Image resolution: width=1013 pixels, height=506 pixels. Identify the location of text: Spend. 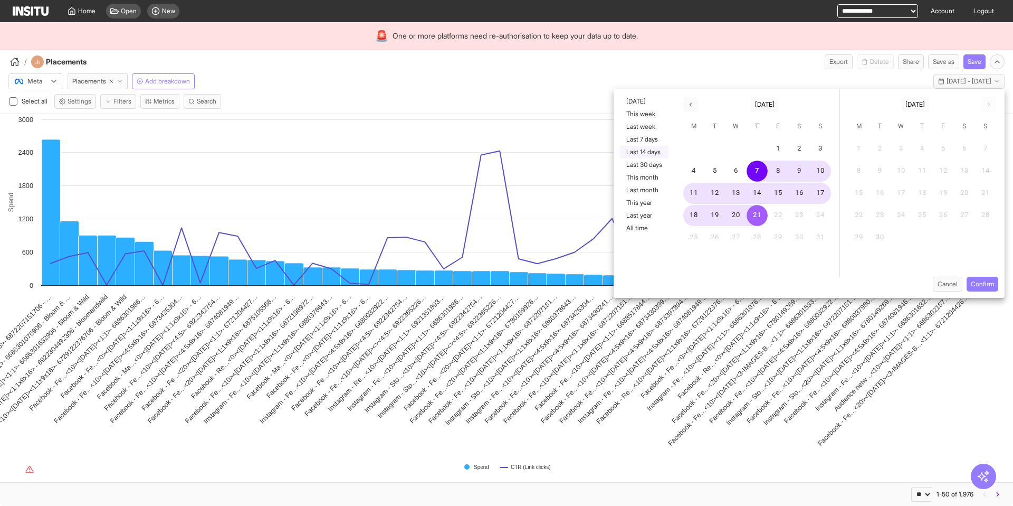
(481, 467).